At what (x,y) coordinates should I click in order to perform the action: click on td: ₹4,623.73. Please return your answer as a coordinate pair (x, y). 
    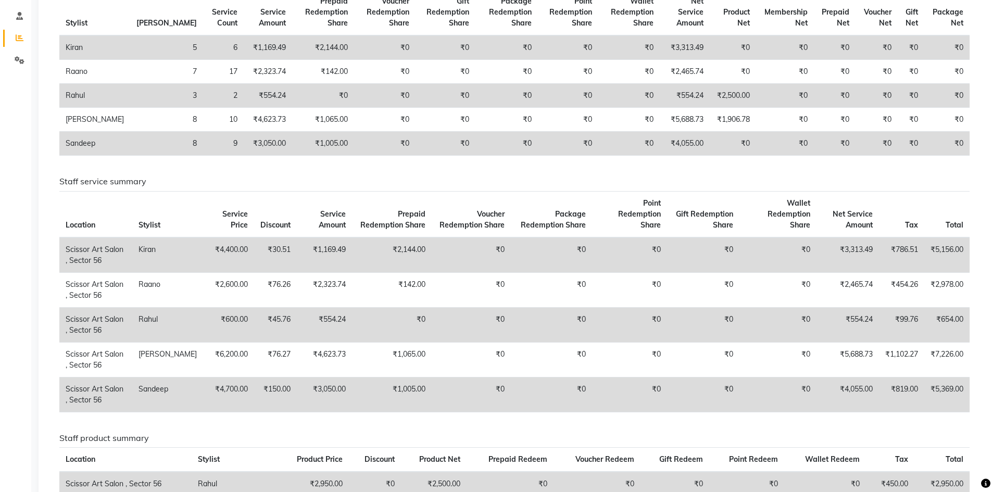
    Looking at the image, I should click on (268, 120).